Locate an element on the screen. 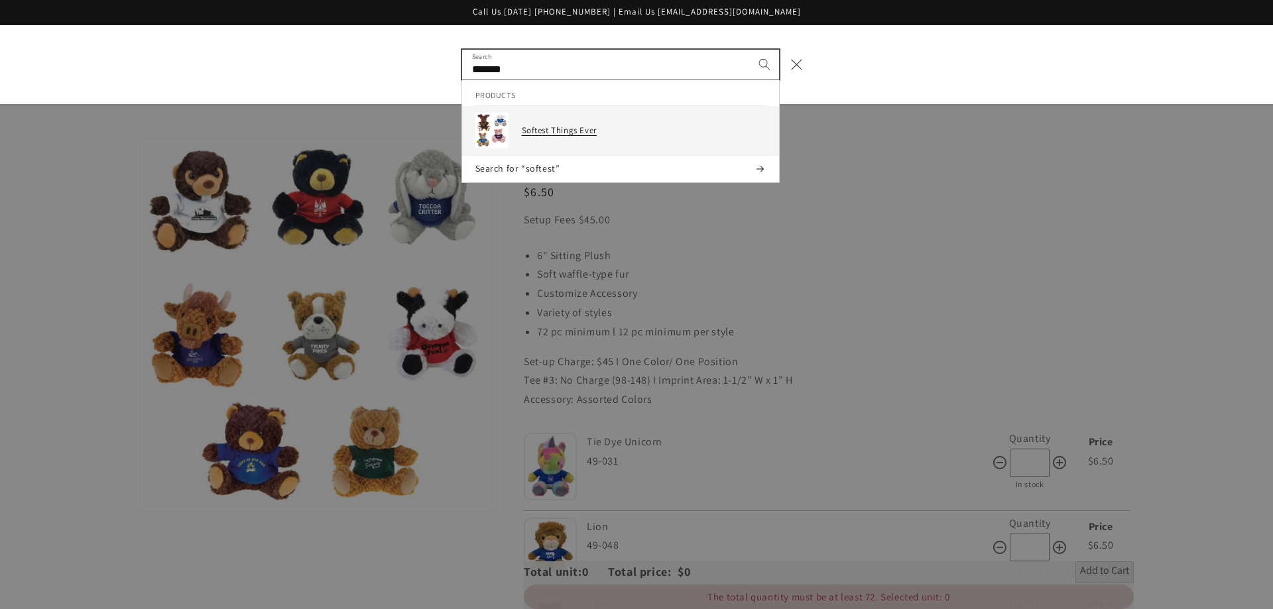 The image size is (1273, 609). h2: Products is located at coordinates (620, 93).